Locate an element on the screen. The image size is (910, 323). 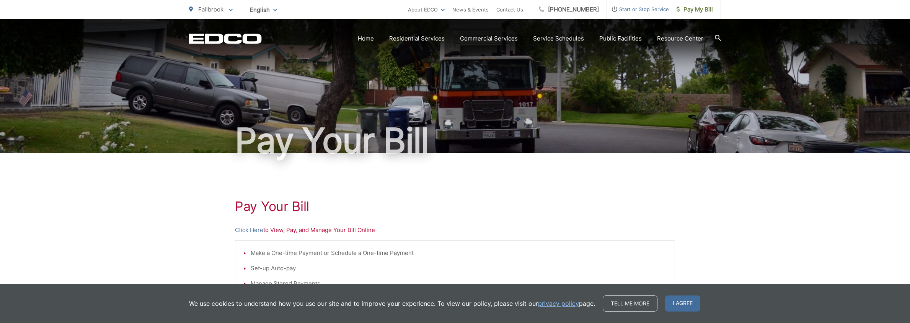
a: Public Facilities is located at coordinates (620, 39).